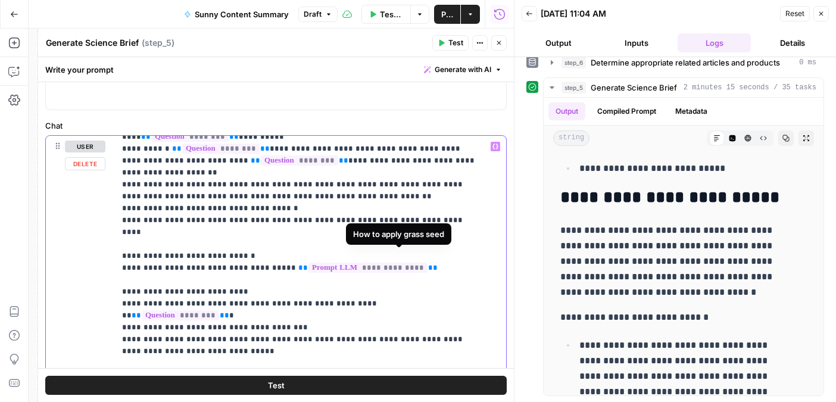 The image size is (836, 402). What do you see at coordinates (574, 88) in the screenshot?
I see `span: step_5` at bounding box center [574, 88].